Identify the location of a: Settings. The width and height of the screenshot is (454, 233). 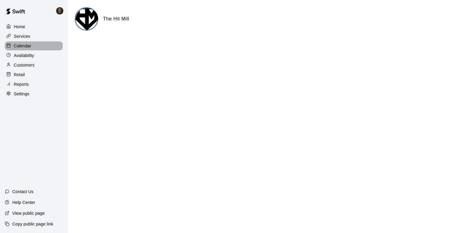
(34, 94).